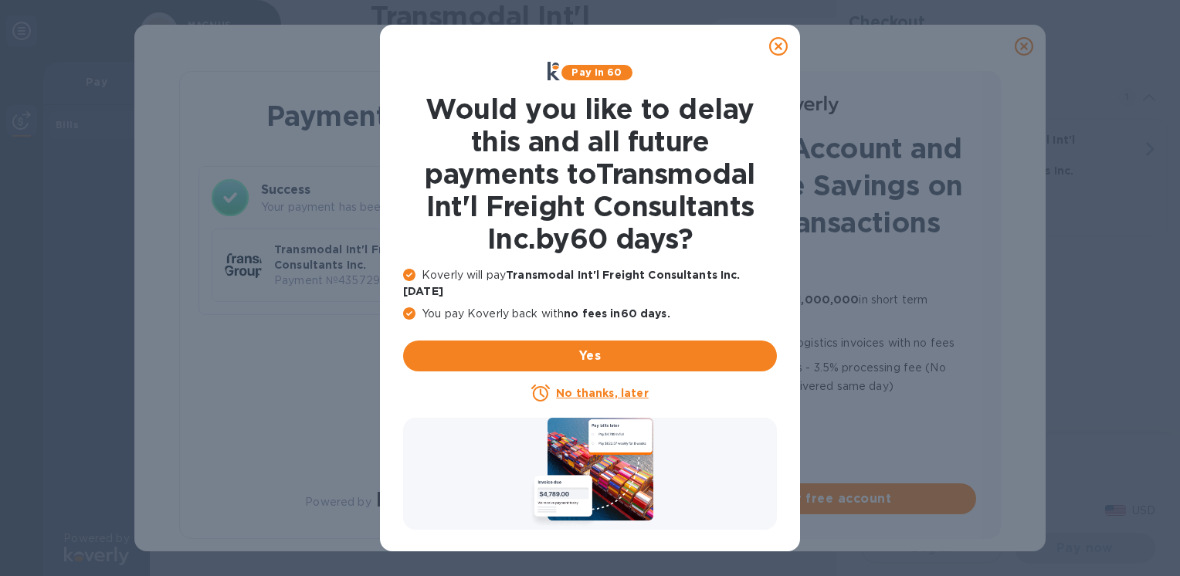  Describe the element at coordinates (484, 273) in the screenshot. I see `p: $430.00` at that location.